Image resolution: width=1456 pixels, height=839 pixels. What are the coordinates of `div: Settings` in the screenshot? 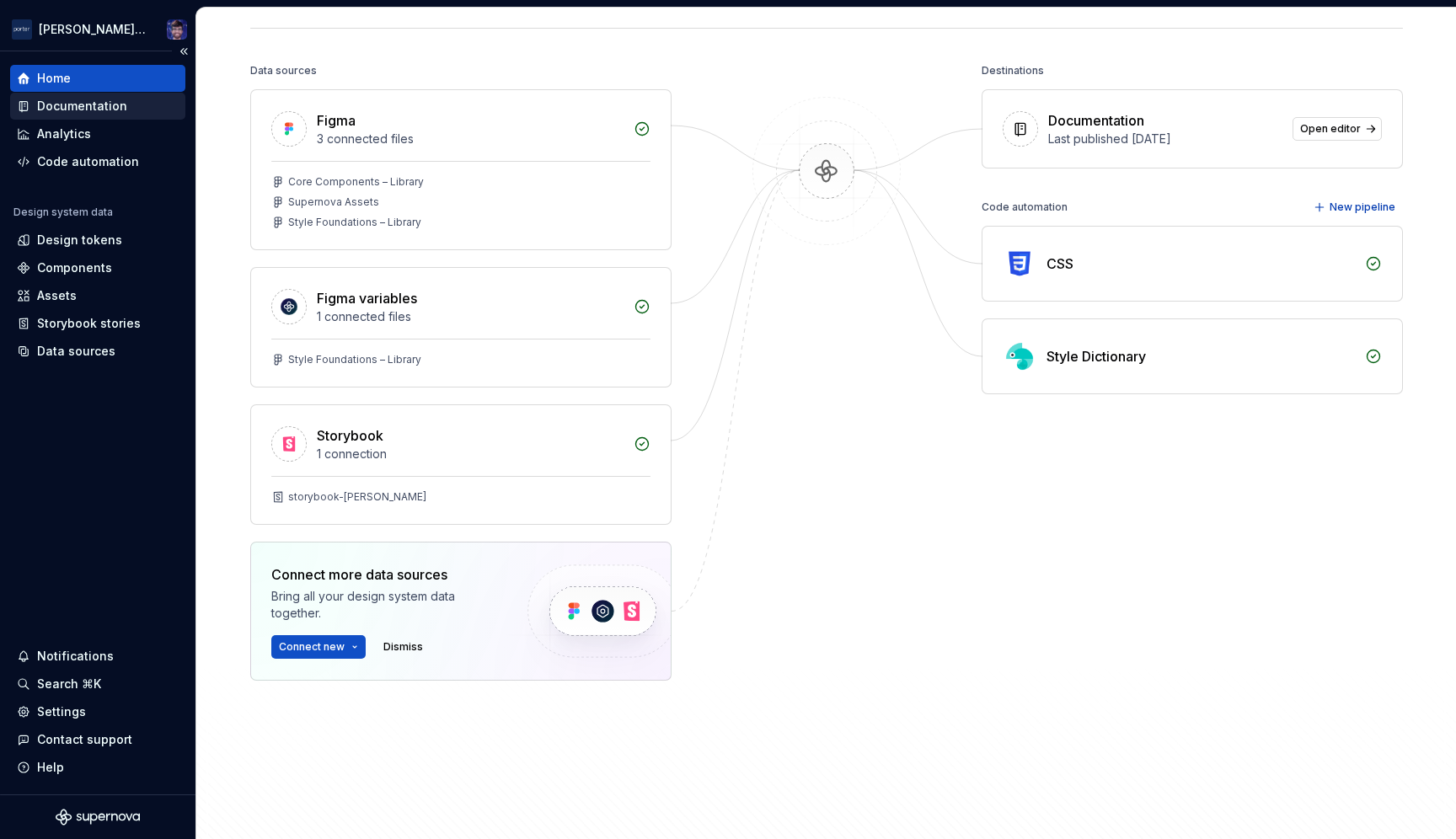 It's located at (61, 712).